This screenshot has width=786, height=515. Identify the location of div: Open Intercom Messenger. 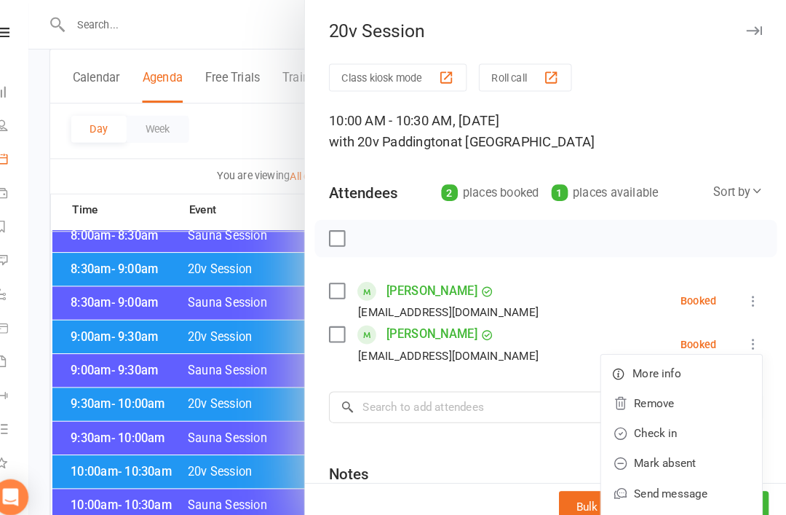
(32, 482).